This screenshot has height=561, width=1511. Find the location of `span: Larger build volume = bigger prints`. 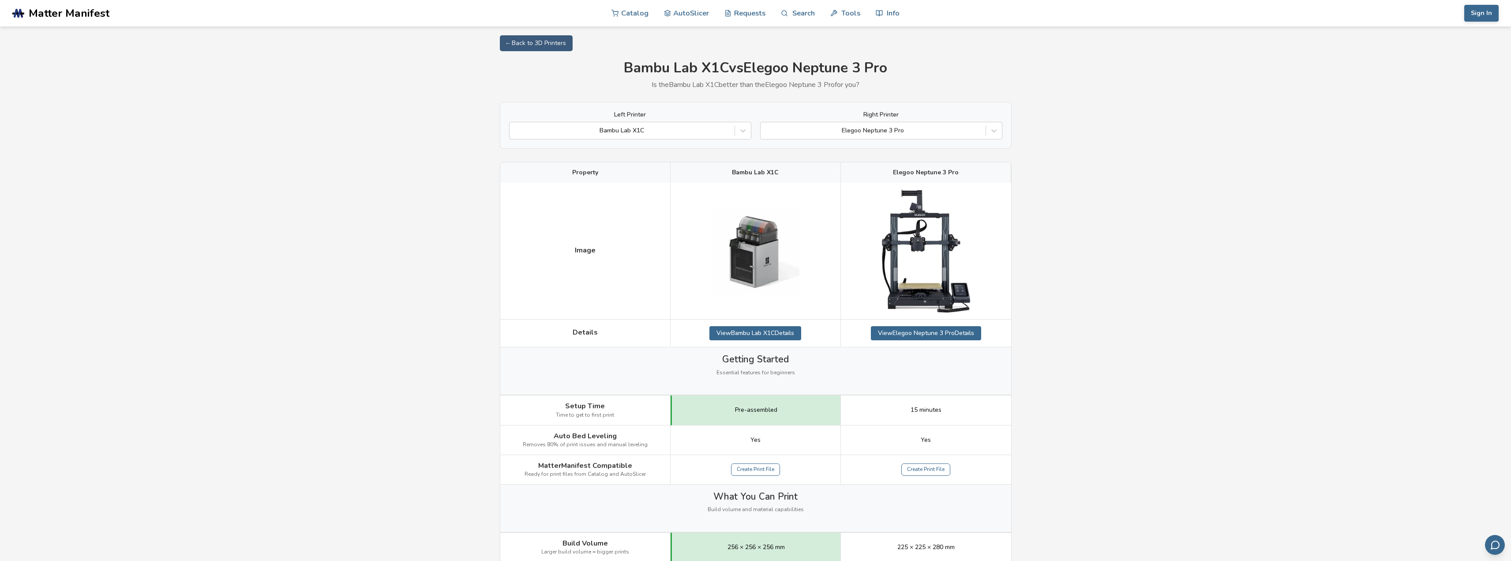

span: Larger build volume = bigger prints is located at coordinates (585, 552).